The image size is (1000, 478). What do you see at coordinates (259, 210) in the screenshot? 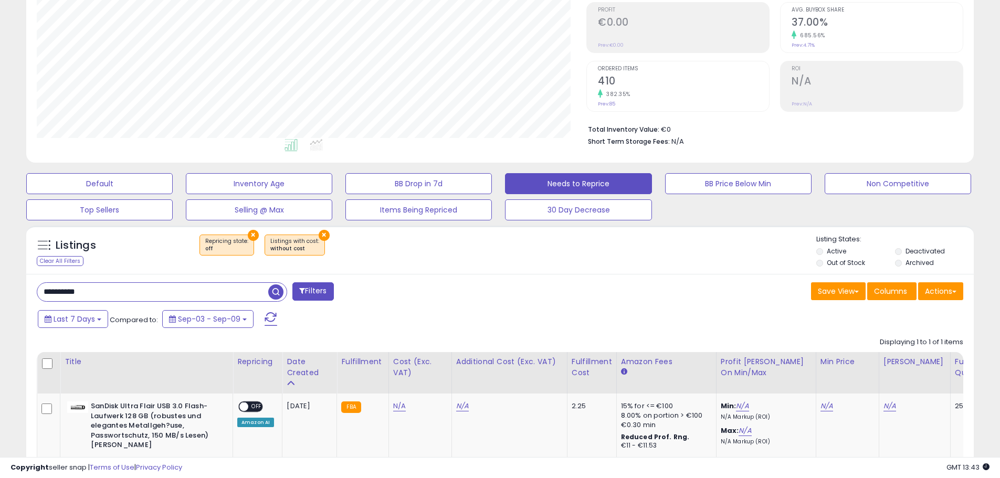
I see `button: Selling @ Max` at bounding box center [259, 210].